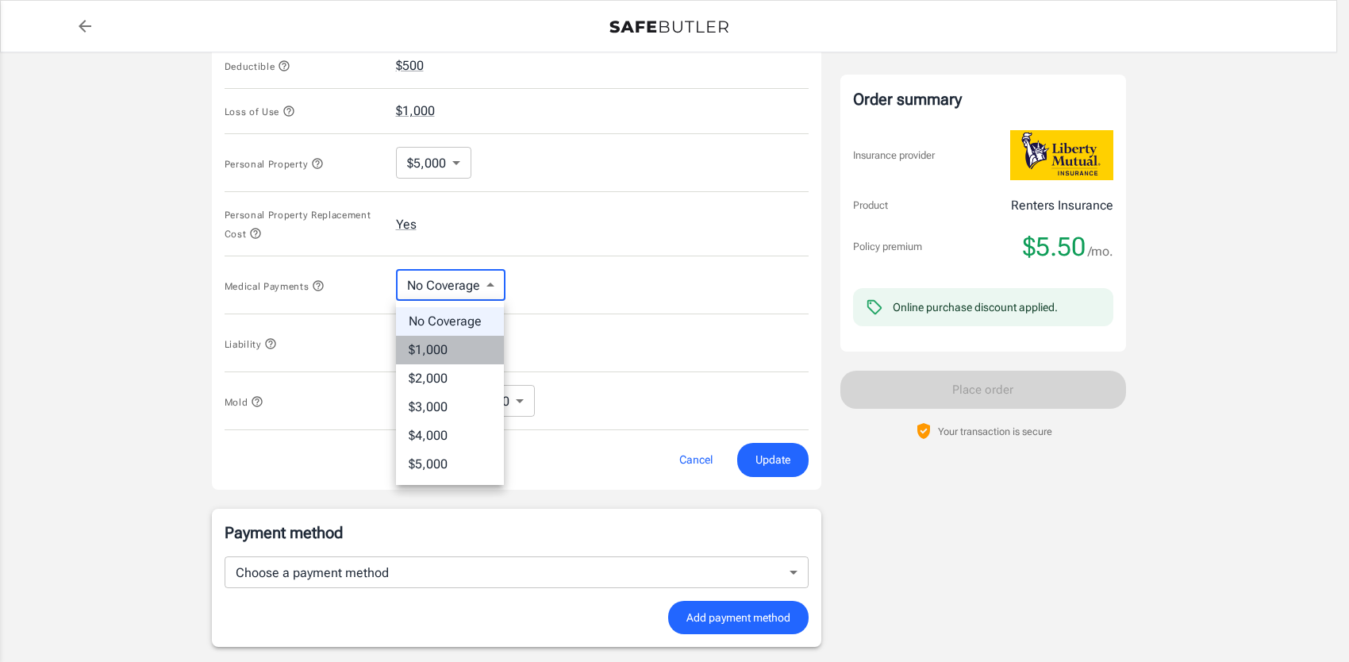 The image size is (1349, 662). Describe the element at coordinates (450, 350) in the screenshot. I see `li: $1,000` at that location.